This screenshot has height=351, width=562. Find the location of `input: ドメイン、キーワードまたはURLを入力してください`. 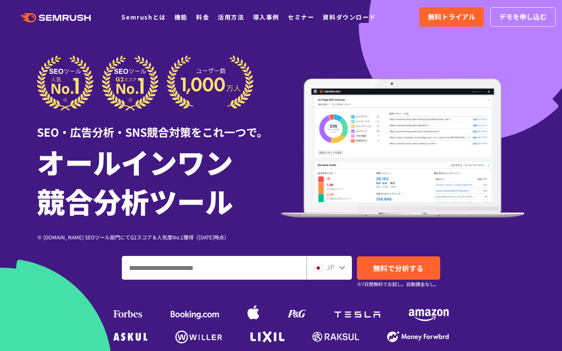

input: ドメイン、キーワードまたはURLを入力してください is located at coordinates (214, 268).